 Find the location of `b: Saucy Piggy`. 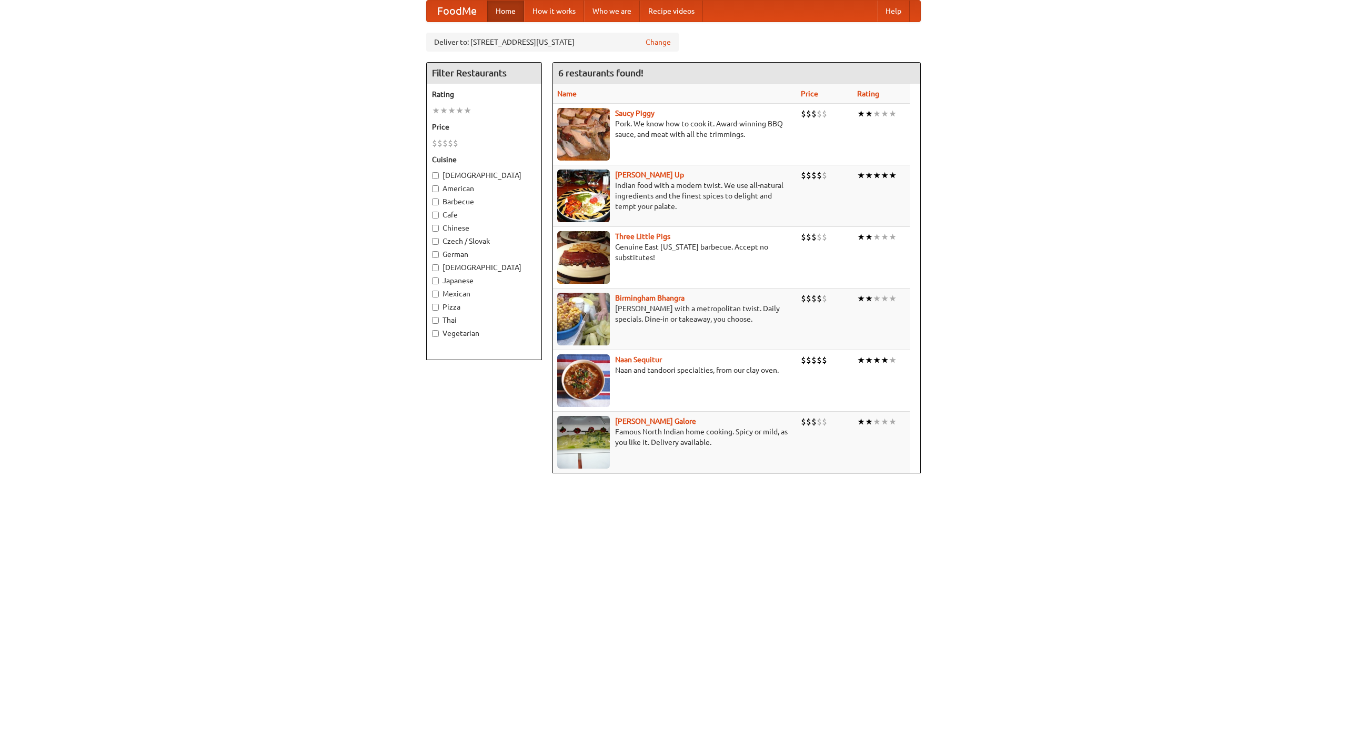

b: Saucy Piggy is located at coordinates (635, 113).